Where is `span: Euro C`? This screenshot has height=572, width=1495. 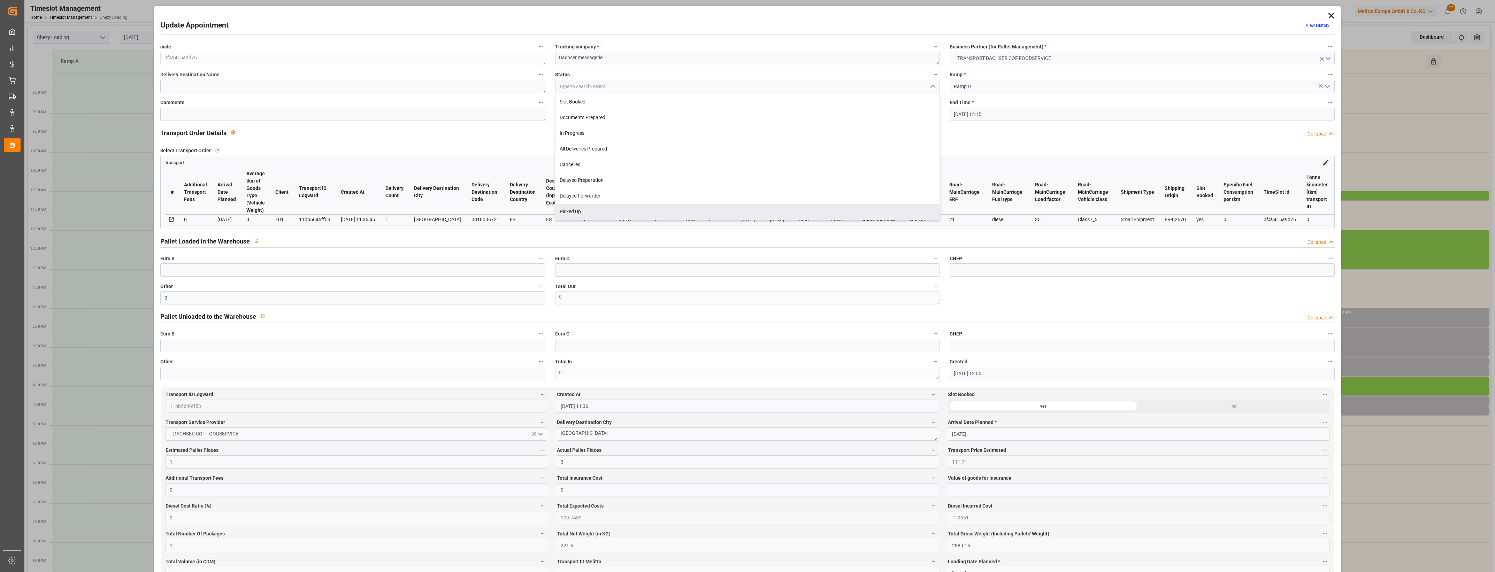
span: Euro C is located at coordinates (562, 259).